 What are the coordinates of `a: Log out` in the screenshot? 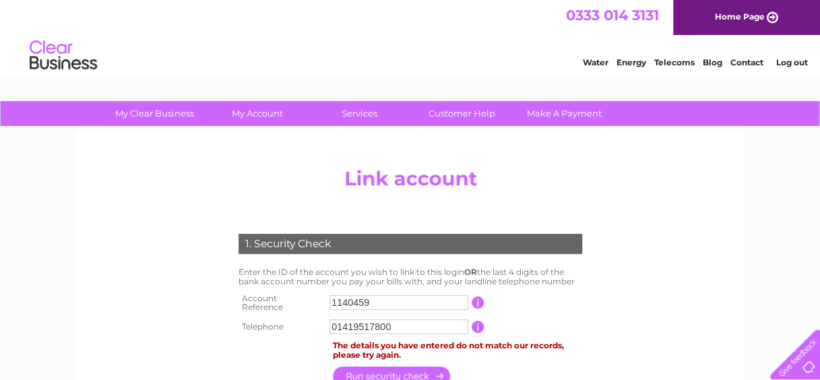 It's located at (791, 62).